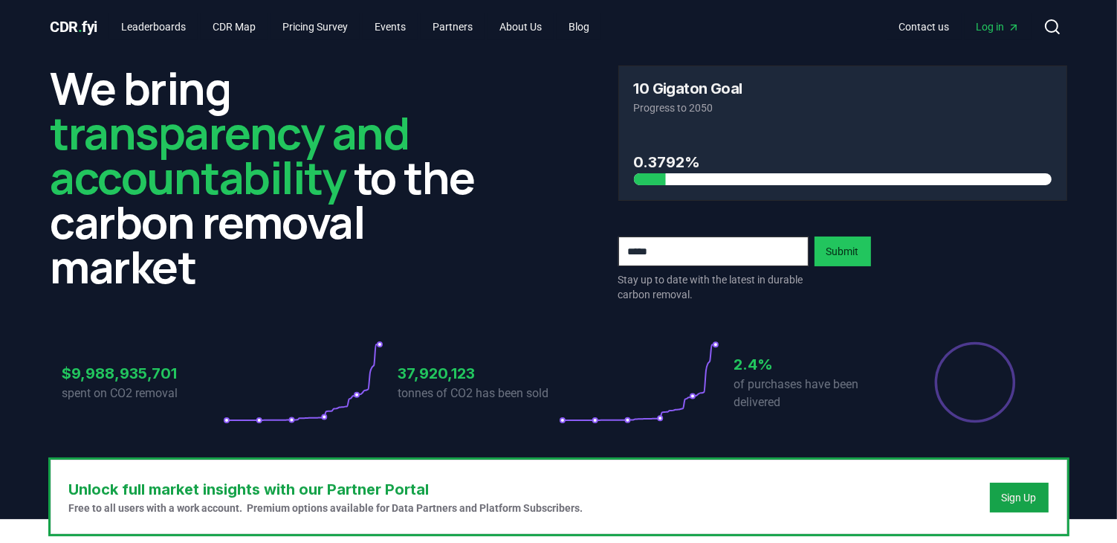 Image resolution: width=1117 pixels, height=543 pixels. Describe the element at coordinates (843, 251) in the screenshot. I see `button: Submit` at that location.